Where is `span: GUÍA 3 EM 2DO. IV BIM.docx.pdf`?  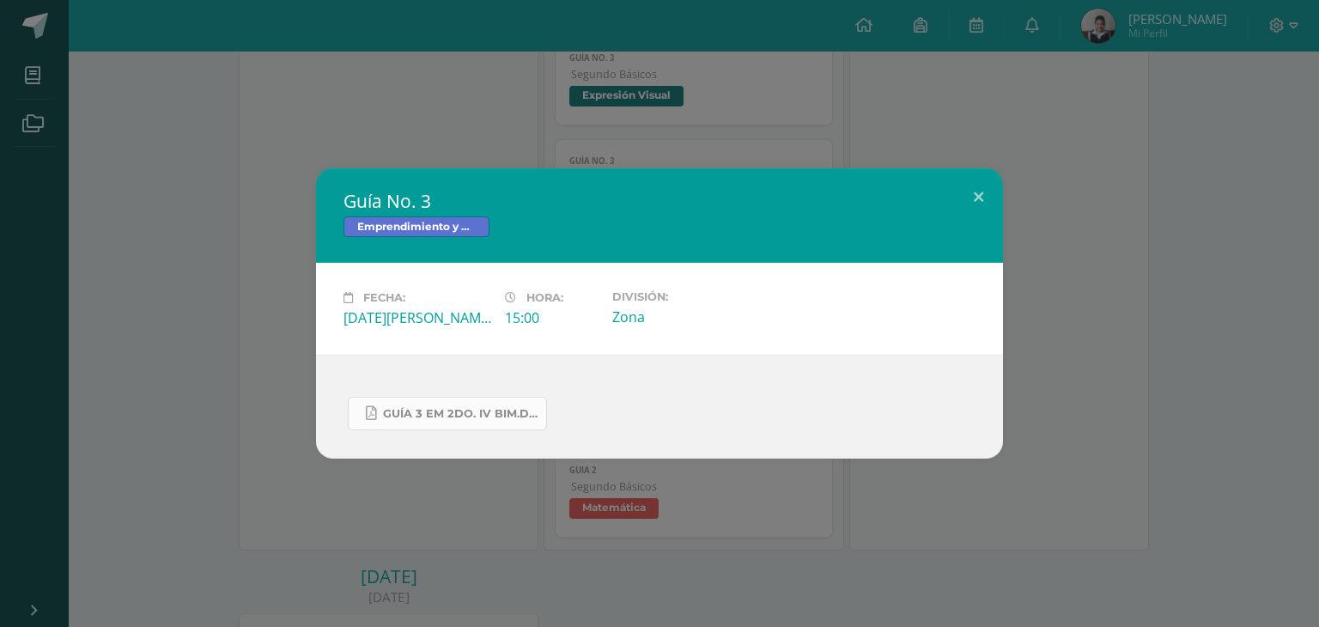
span: GUÍA 3 EM 2DO. IV BIM.docx.pdf is located at coordinates (460, 414).